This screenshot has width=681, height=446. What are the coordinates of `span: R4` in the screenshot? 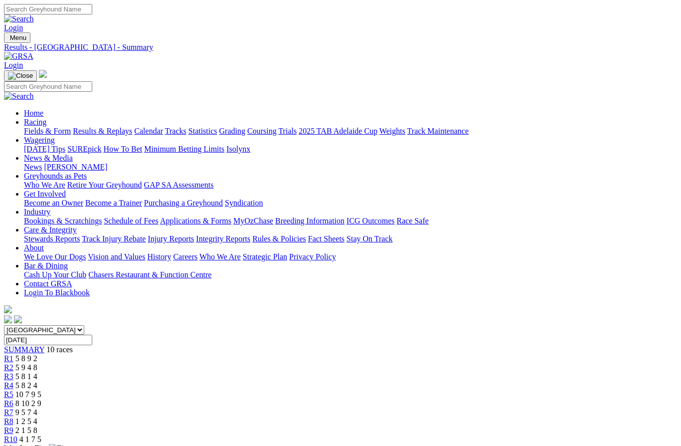 It's located at (8, 385).